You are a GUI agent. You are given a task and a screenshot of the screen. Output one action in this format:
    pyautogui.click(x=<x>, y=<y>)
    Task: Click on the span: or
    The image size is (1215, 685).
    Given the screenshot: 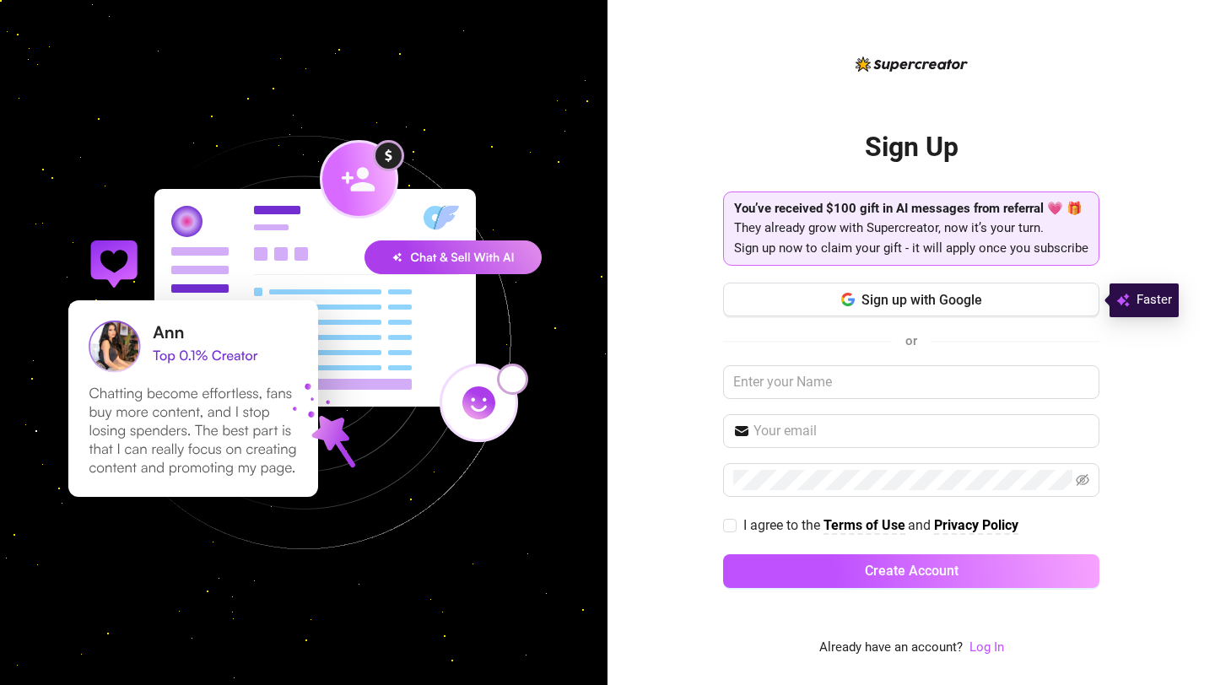 What is the action you would take?
    pyautogui.click(x=911, y=341)
    